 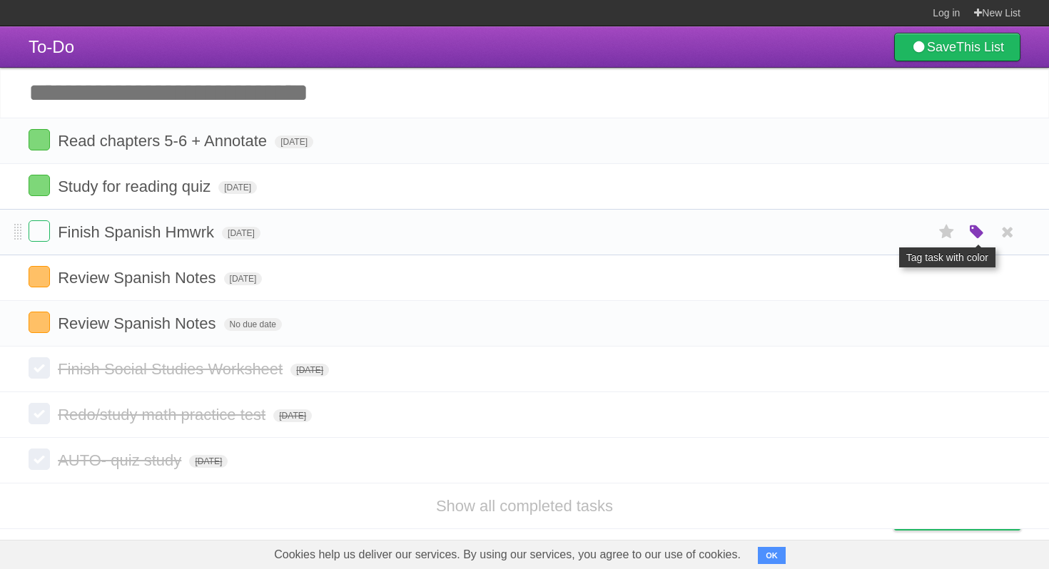 I want to click on span: Study for reading quiz, so click(x=136, y=186).